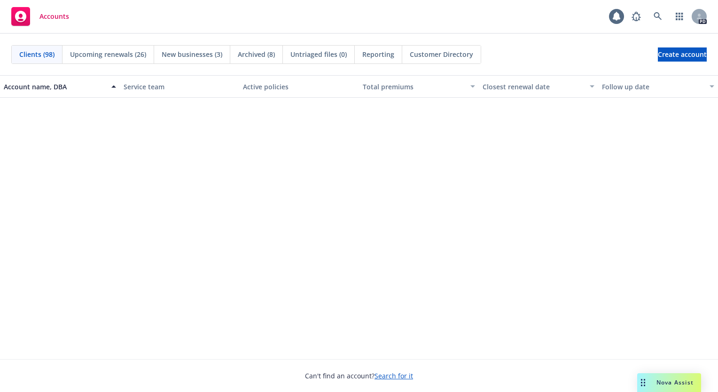 The image size is (718, 392). Describe the element at coordinates (54, 16) in the screenshot. I see `span: Accounts` at that location.